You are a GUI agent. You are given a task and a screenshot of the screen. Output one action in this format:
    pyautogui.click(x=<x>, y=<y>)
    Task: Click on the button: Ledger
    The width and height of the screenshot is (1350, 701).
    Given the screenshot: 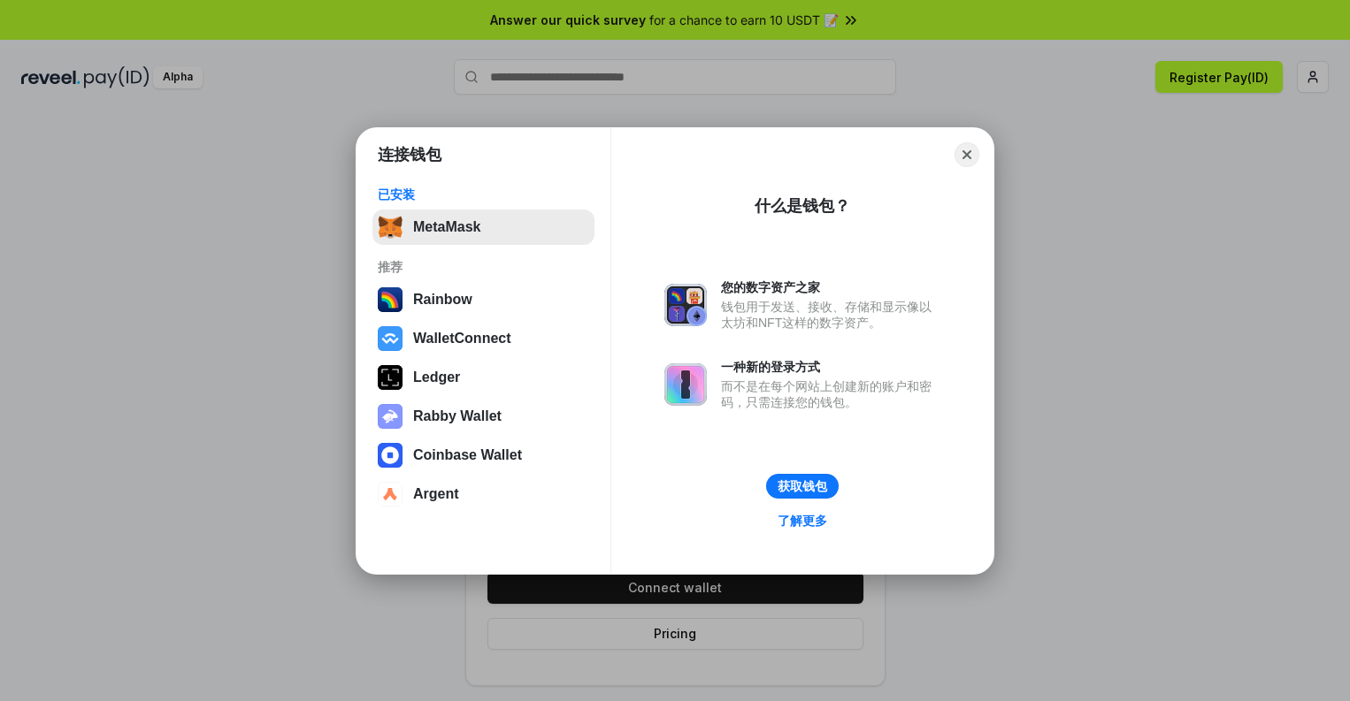 What is the action you would take?
    pyautogui.click(x=483, y=378)
    